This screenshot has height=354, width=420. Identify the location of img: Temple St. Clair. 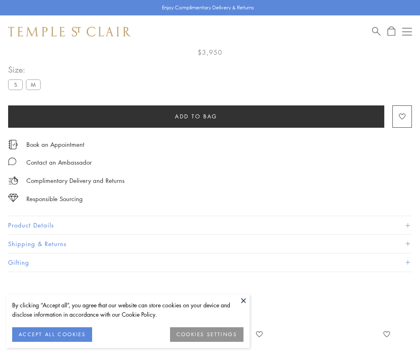
(69, 32).